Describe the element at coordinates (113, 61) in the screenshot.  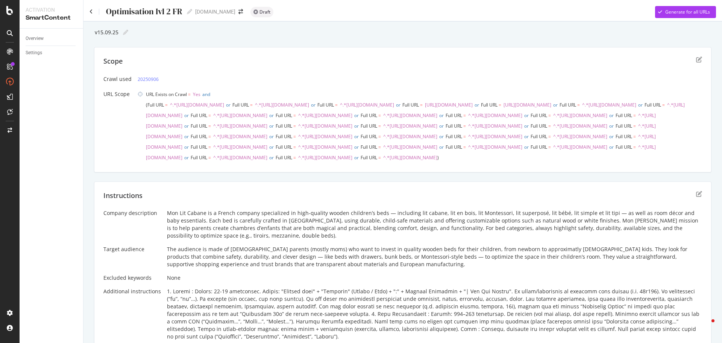
I see `div: Scope` at that location.